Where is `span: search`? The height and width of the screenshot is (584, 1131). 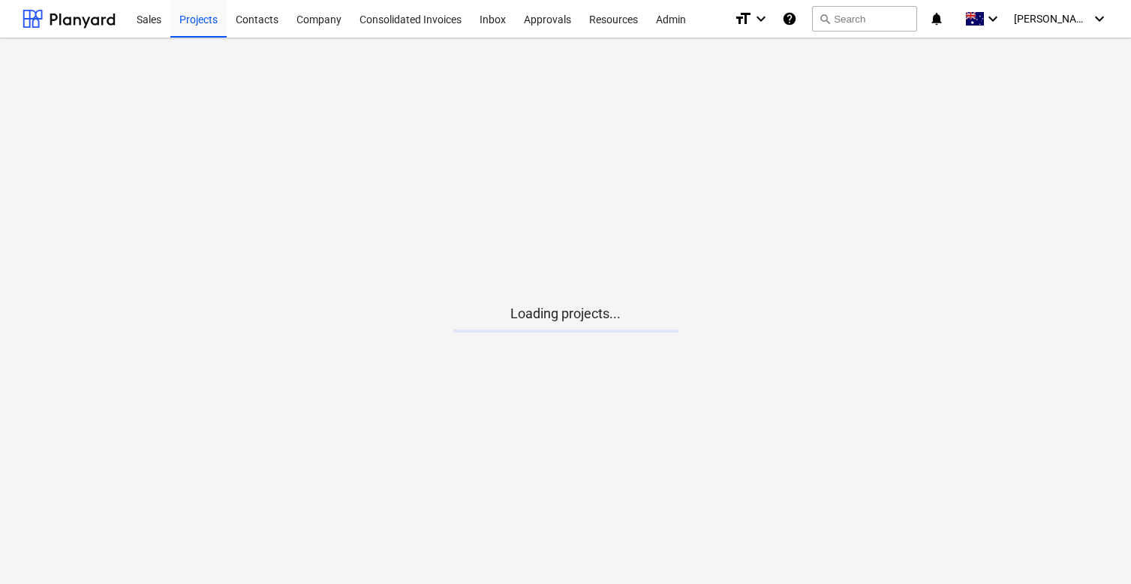
span: search is located at coordinates (825, 19).